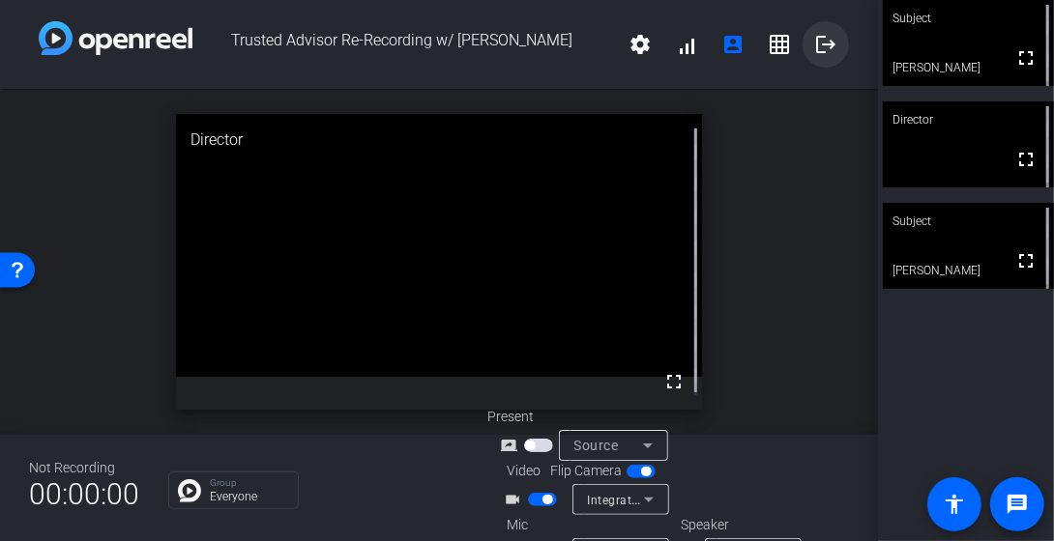  Describe the element at coordinates (84, 468) in the screenshot. I see `div: Not Recording` at that location.